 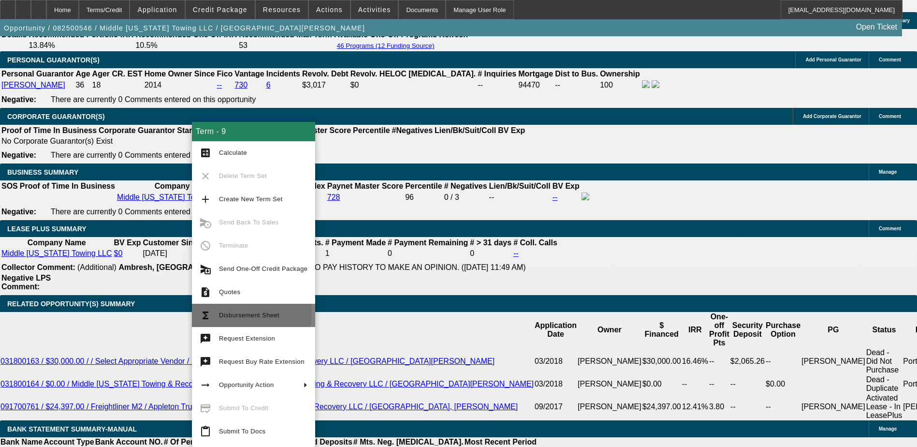 I want to click on td: 10.5%, so click(x=186, y=45).